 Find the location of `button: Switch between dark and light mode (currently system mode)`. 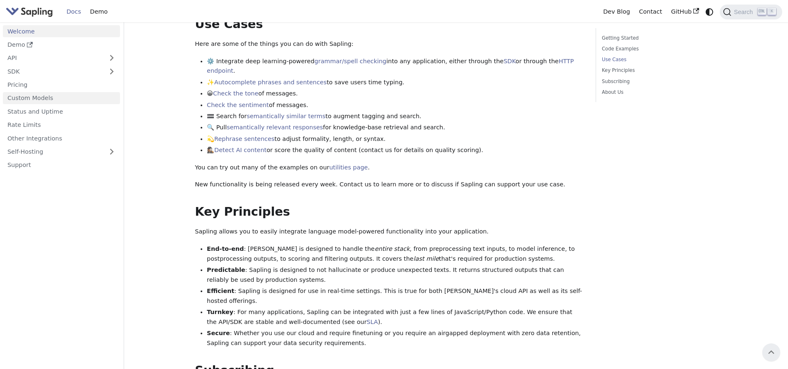

button: Switch between dark and light mode (currently system mode) is located at coordinates (710, 12).